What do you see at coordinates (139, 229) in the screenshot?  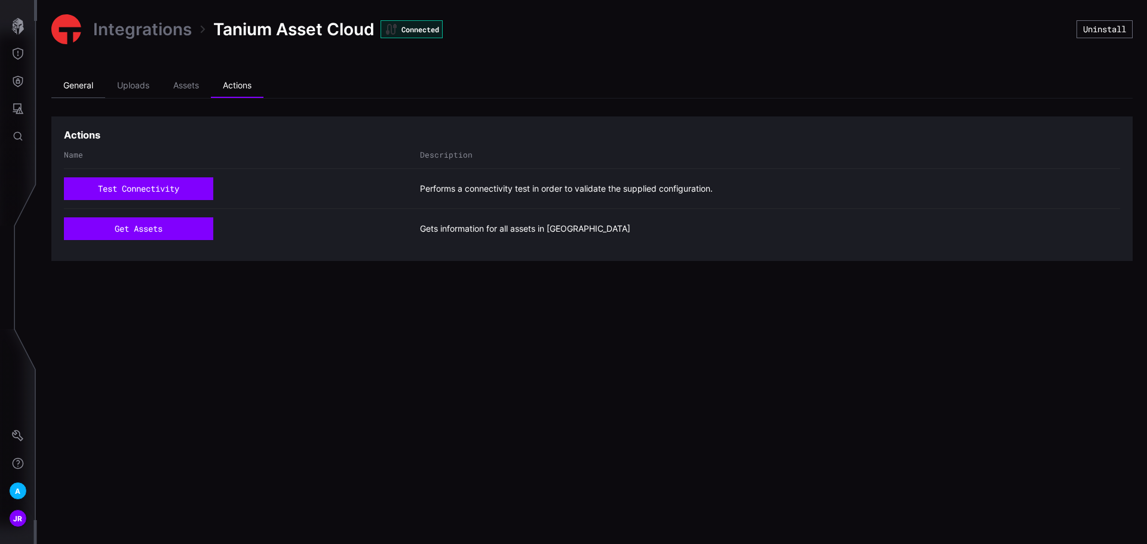 I see `button: get assets` at bounding box center [139, 229].